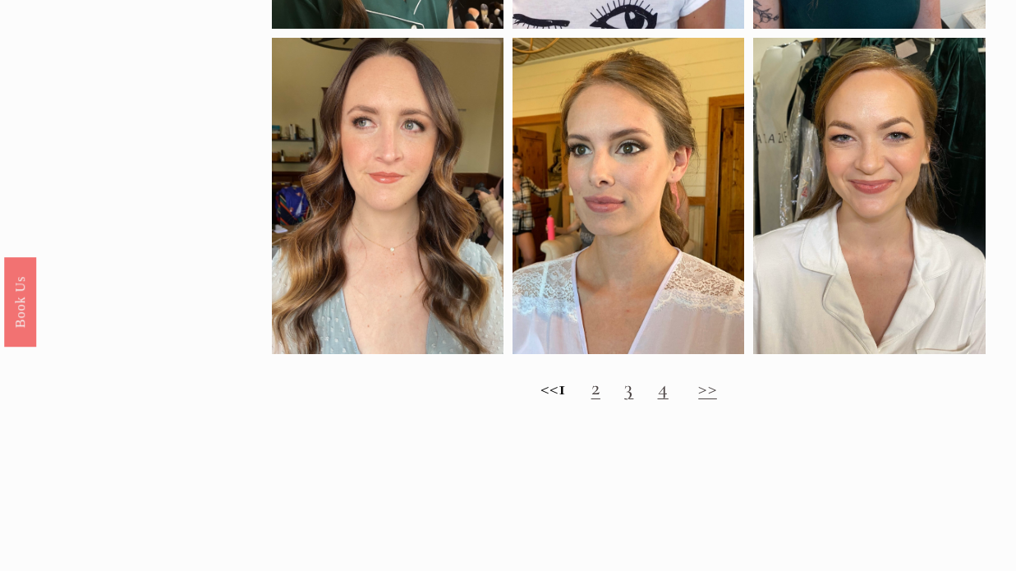 This screenshot has width=1016, height=571. Describe the element at coordinates (595, 387) in the screenshot. I see `a: 2` at that location.